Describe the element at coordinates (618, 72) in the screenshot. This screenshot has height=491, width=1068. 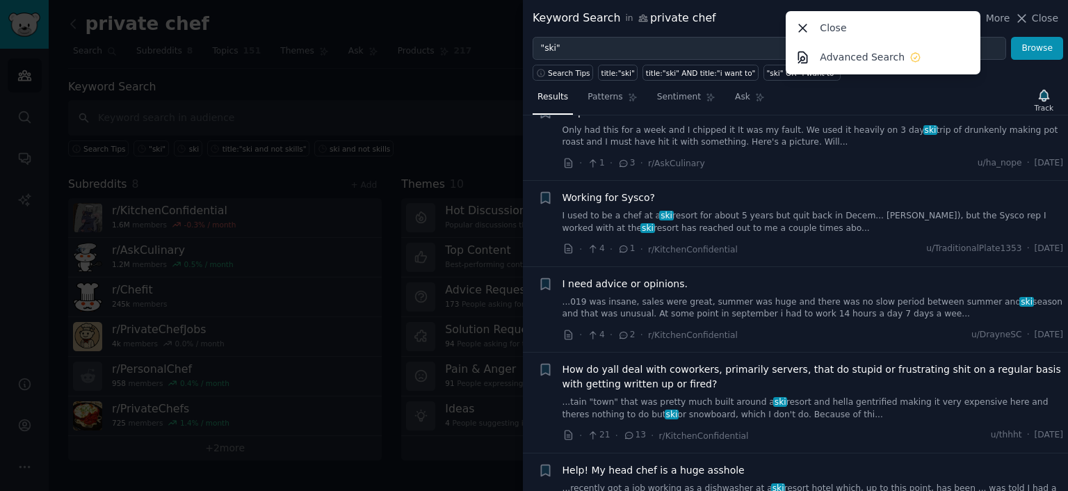
I see `a: title:"ski"` at that location.